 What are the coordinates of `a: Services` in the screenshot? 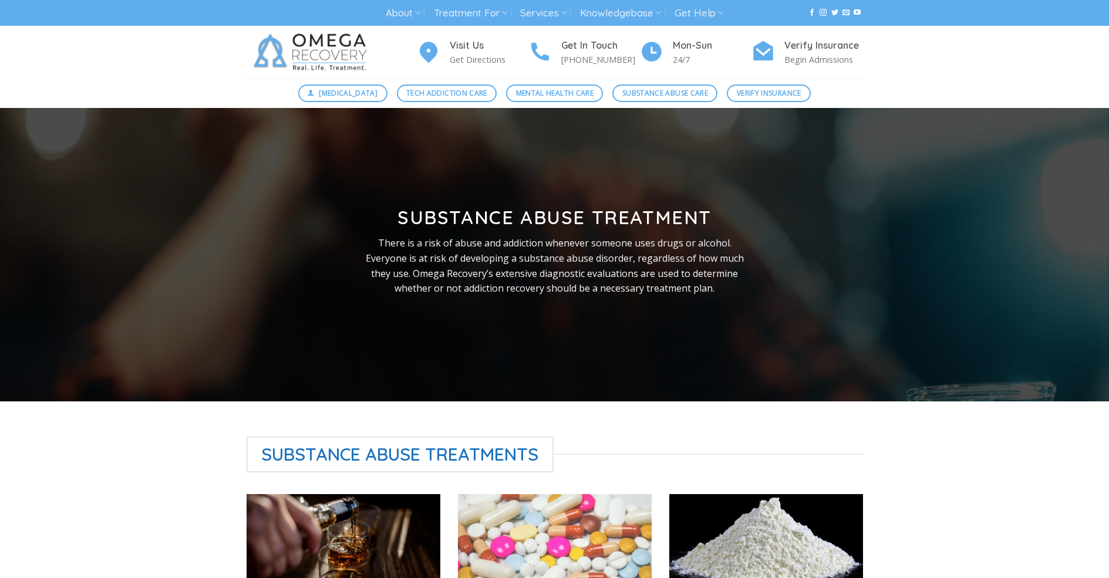 It's located at (543, 13).